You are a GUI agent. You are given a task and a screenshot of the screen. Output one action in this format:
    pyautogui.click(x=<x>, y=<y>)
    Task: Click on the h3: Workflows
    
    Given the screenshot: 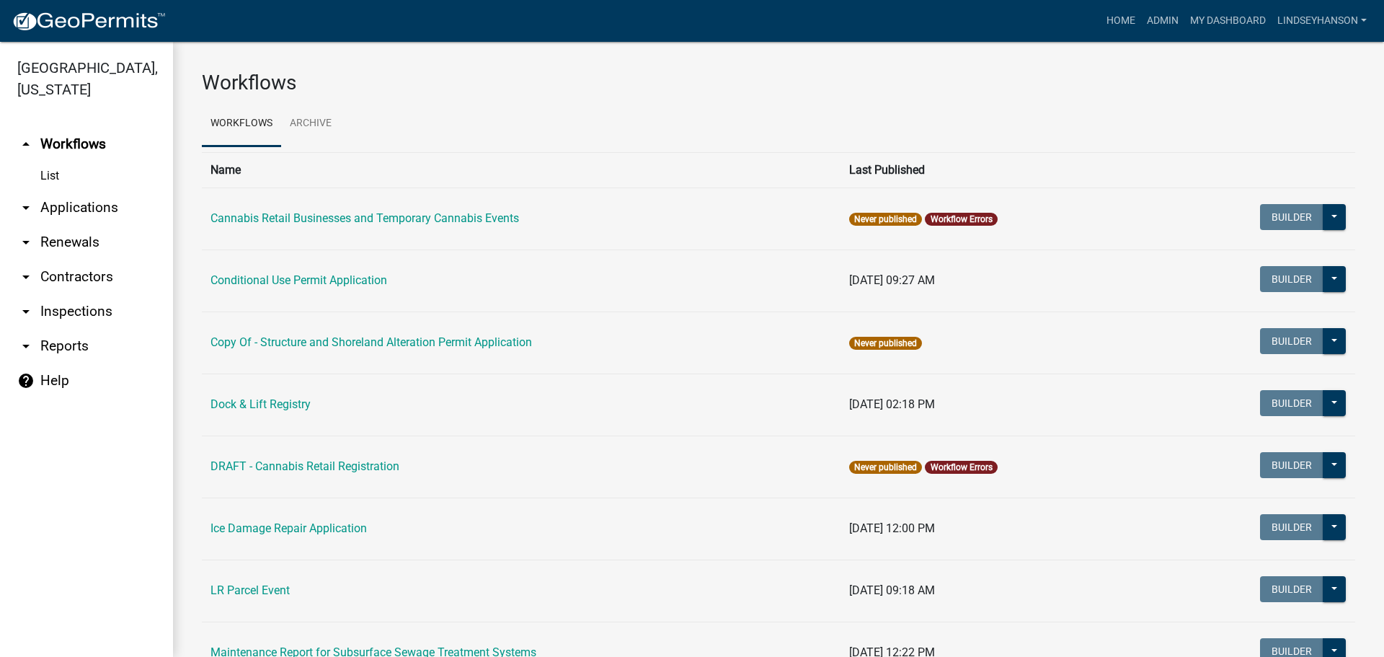 What is the action you would take?
    pyautogui.click(x=779, y=83)
    